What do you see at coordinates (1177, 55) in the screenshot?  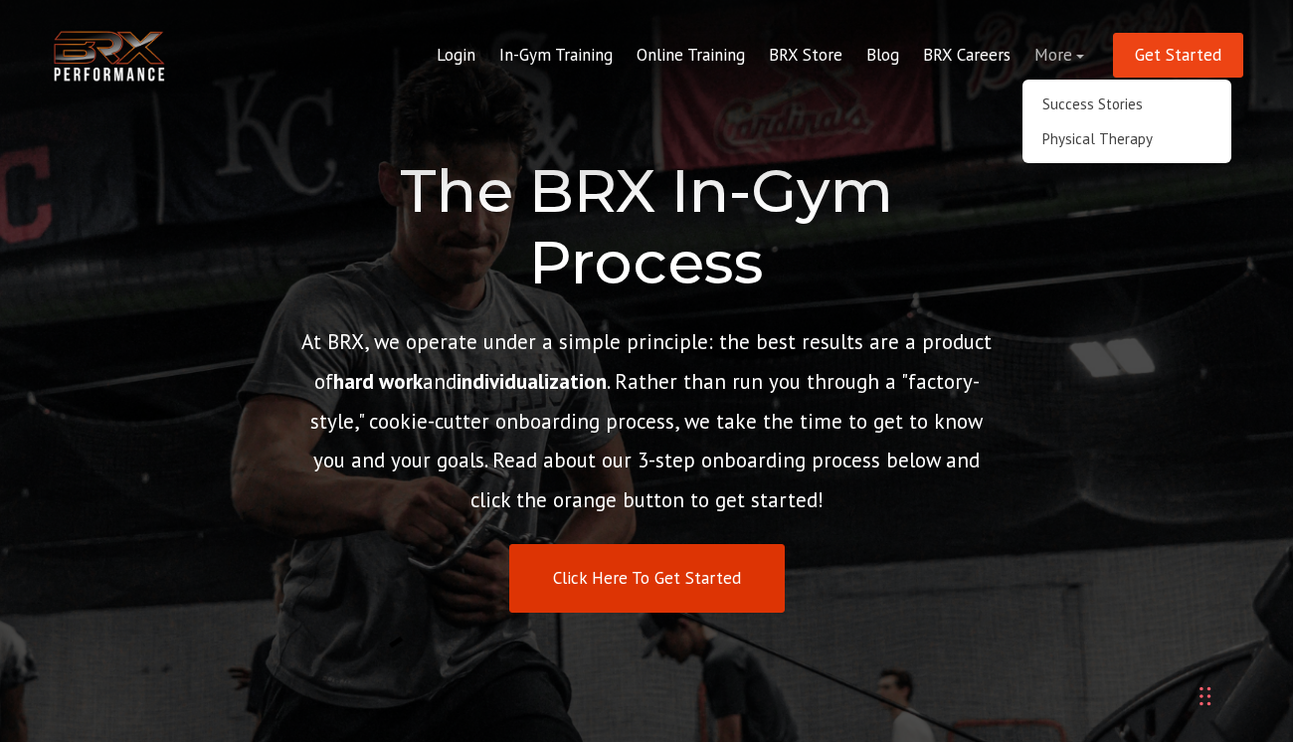 I see `a: Get Started` at bounding box center [1177, 55].